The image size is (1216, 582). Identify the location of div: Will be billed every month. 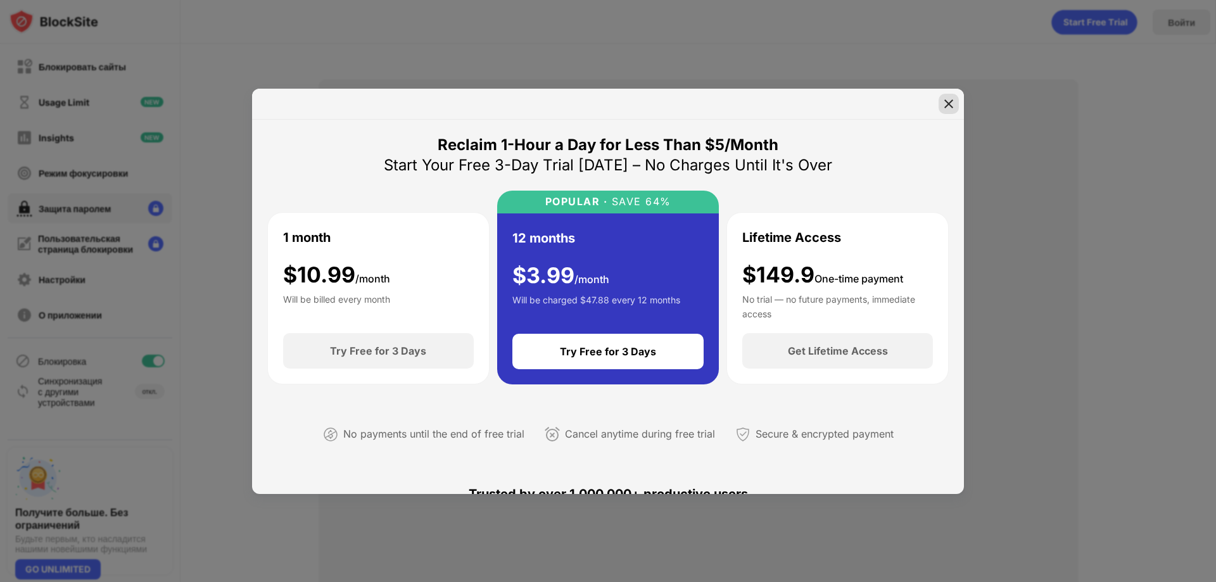
(336, 305).